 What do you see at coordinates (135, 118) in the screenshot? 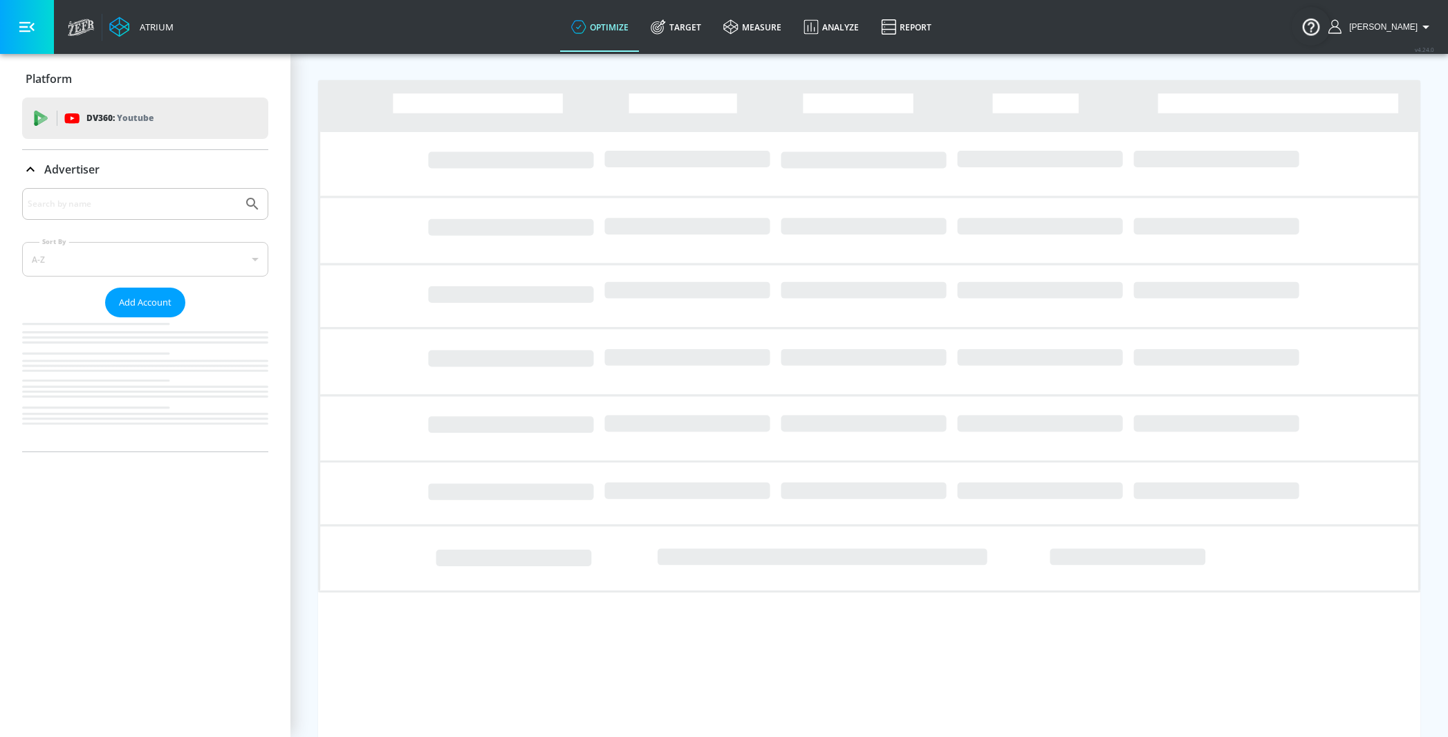
I see `p: Youtube` at bounding box center [135, 118].